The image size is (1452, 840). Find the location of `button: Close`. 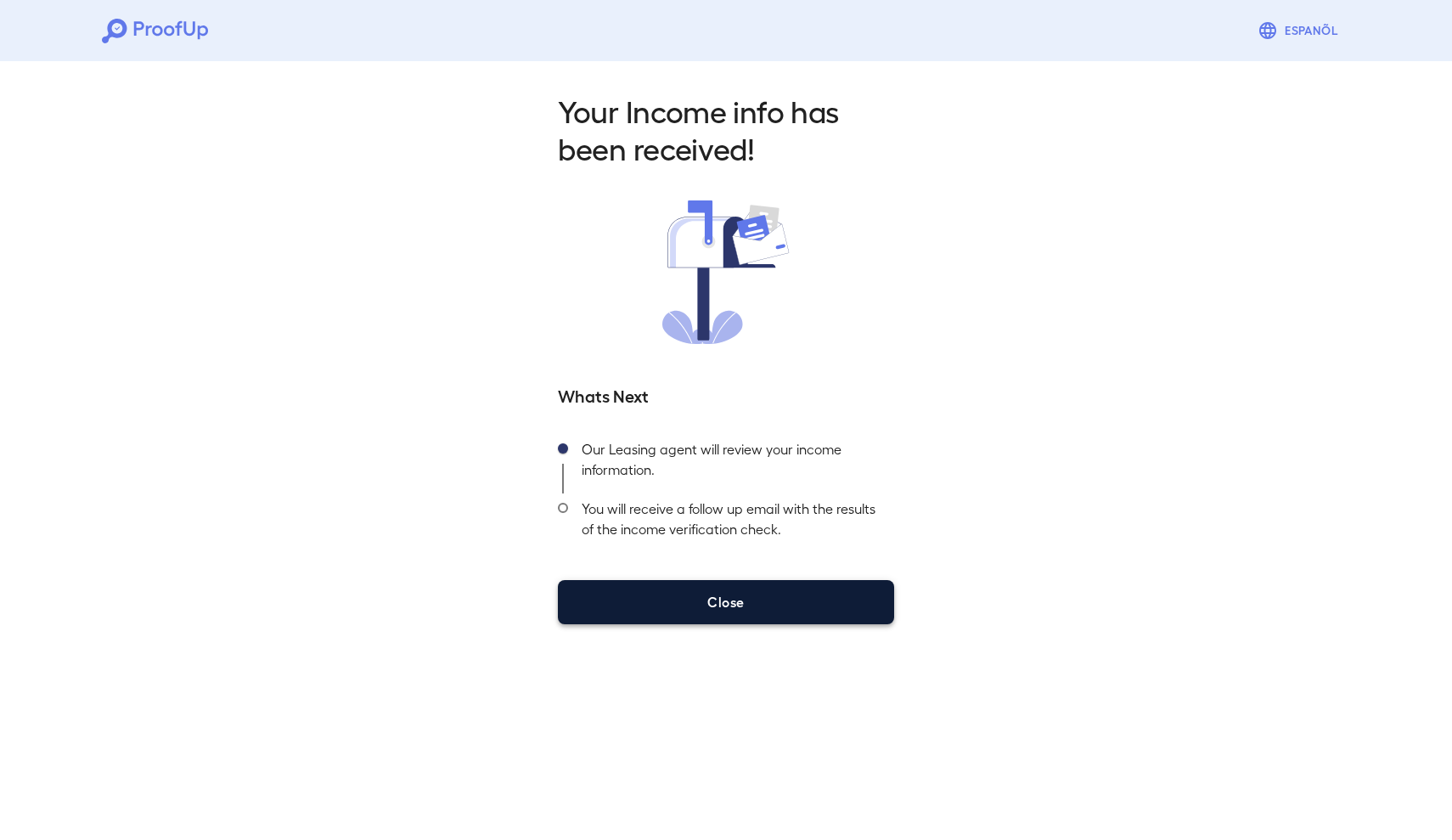

button: Close is located at coordinates (726, 602).